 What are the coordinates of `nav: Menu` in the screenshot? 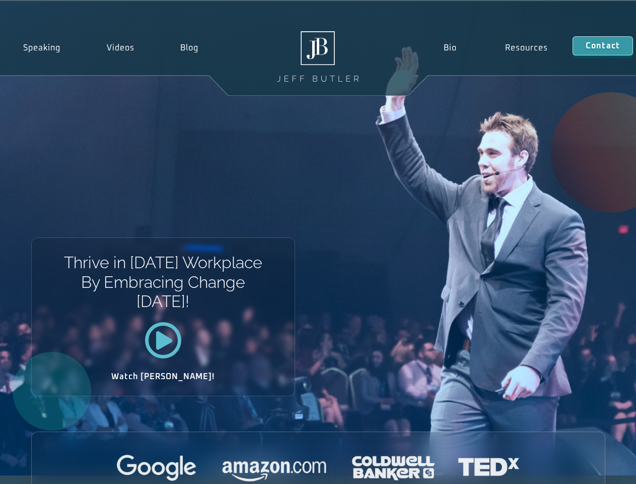 It's located at (496, 48).